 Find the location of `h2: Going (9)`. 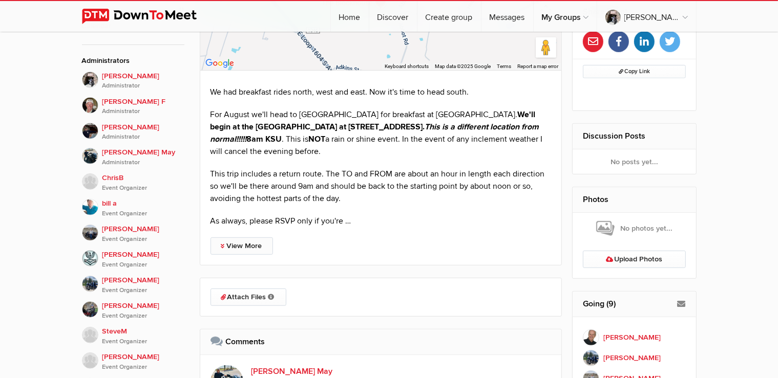

h2: Going (9) is located at coordinates (634, 304).